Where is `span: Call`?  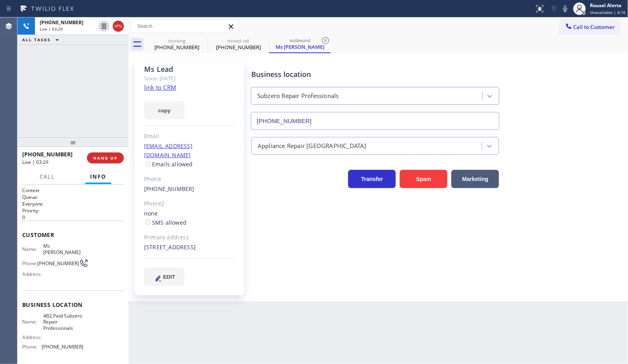 span: Call is located at coordinates (47, 177).